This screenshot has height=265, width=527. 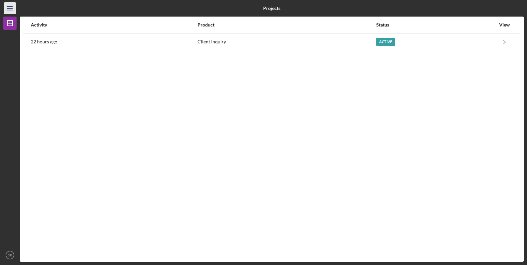 I want to click on b: Projects, so click(x=272, y=8).